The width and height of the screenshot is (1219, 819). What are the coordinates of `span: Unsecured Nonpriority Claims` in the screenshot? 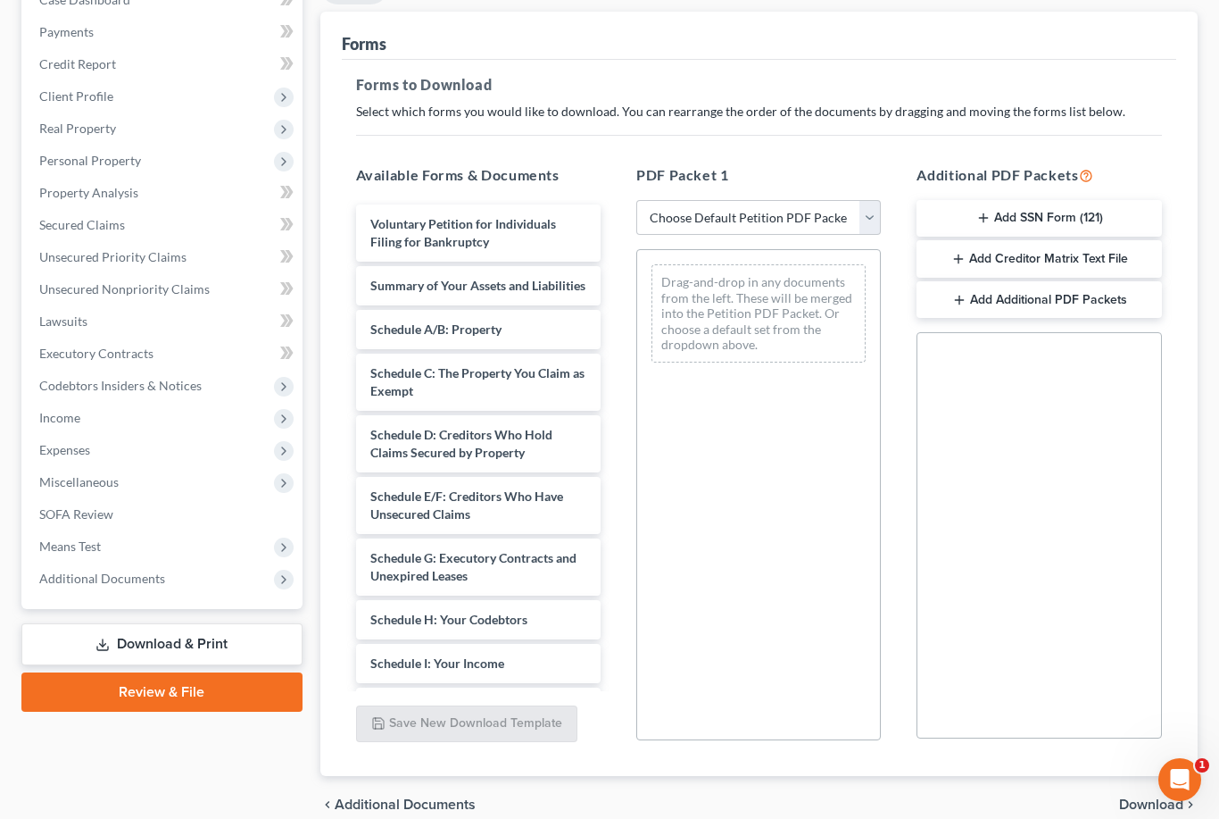 It's located at (124, 288).